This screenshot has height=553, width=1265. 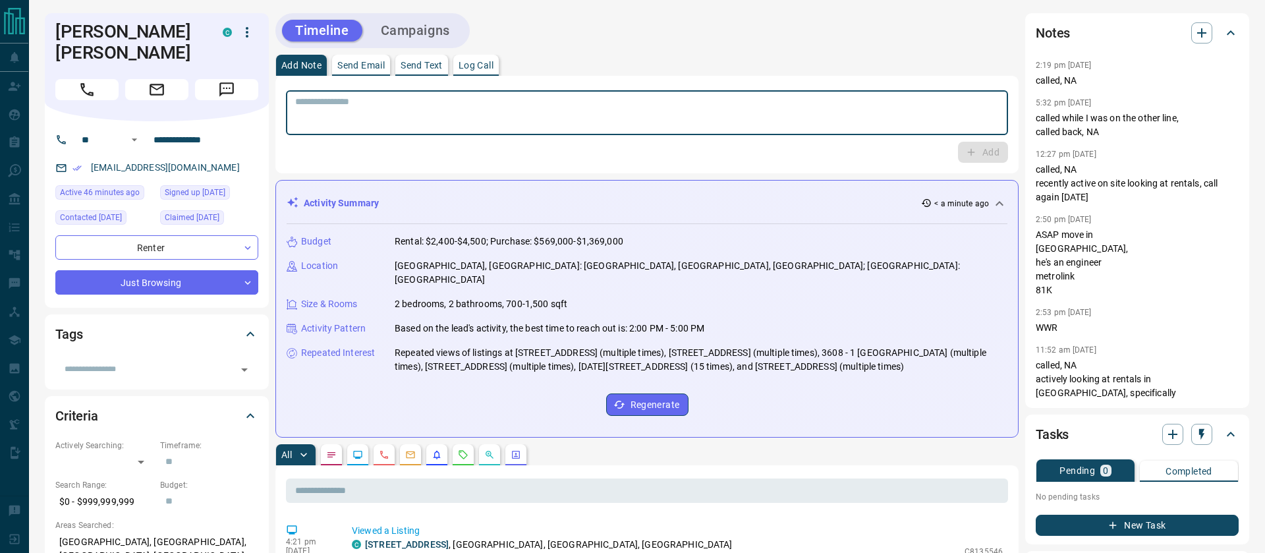 I want to click on svg: Agent Actions, so click(x=516, y=455).